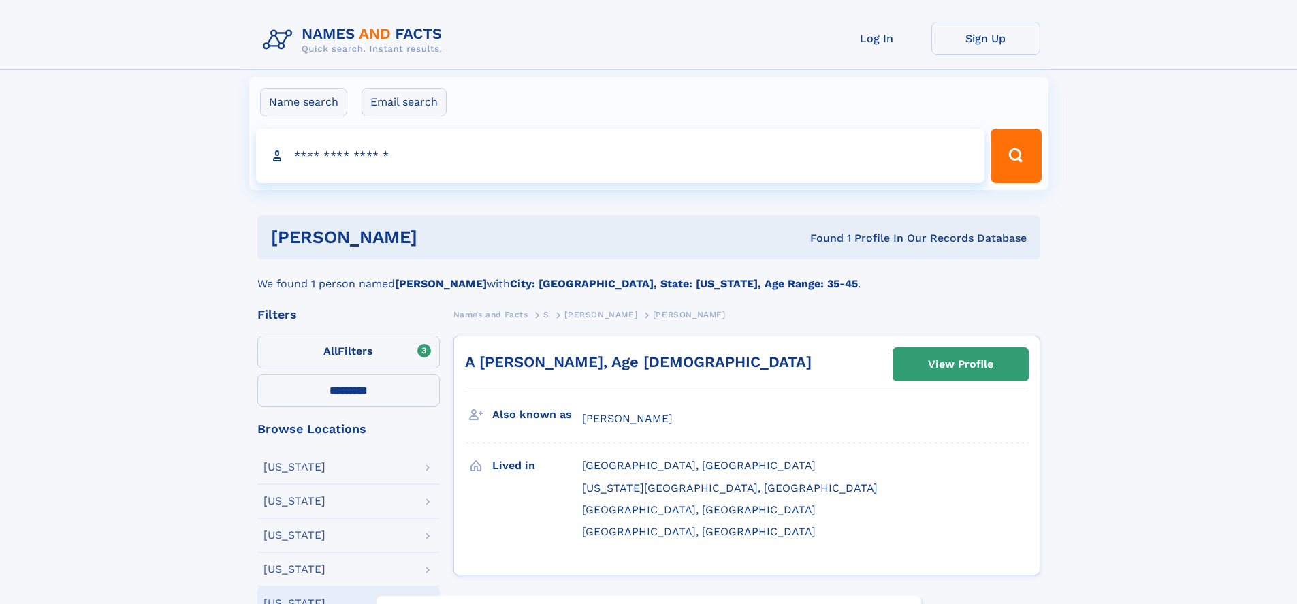 The height and width of the screenshot is (604, 1297). What do you see at coordinates (961, 364) in the screenshot?
I see `div: View Profile` at bounding box center [961, 364].